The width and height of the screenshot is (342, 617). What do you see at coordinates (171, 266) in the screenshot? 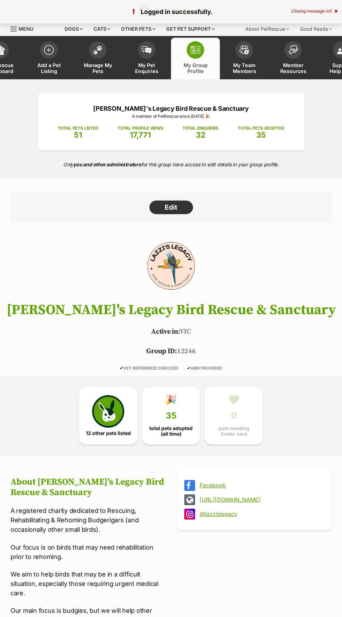
I see `img: Lazzi's Legacy Bird Rescue & Sanctuary` at bounding box center [171, 266].